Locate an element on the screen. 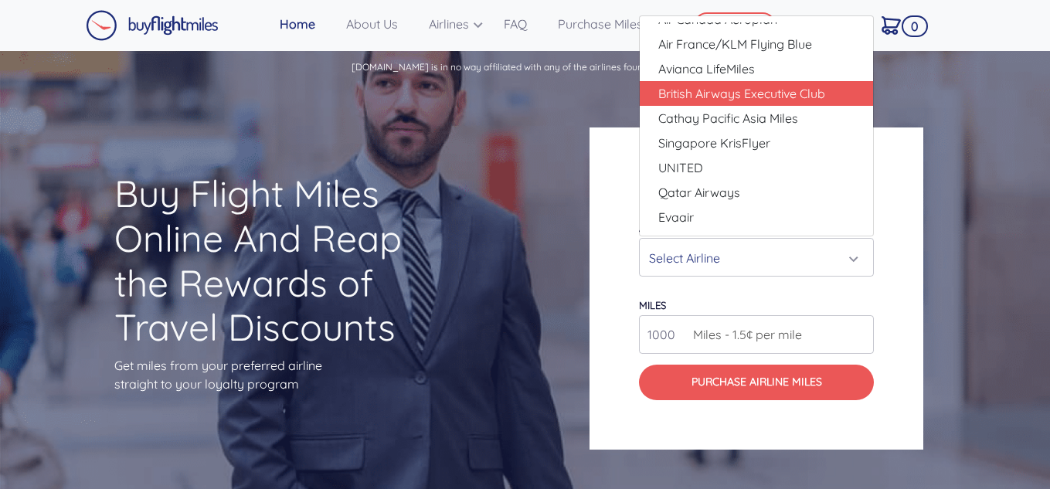  a: 0 is located at coordinates (899, 25).